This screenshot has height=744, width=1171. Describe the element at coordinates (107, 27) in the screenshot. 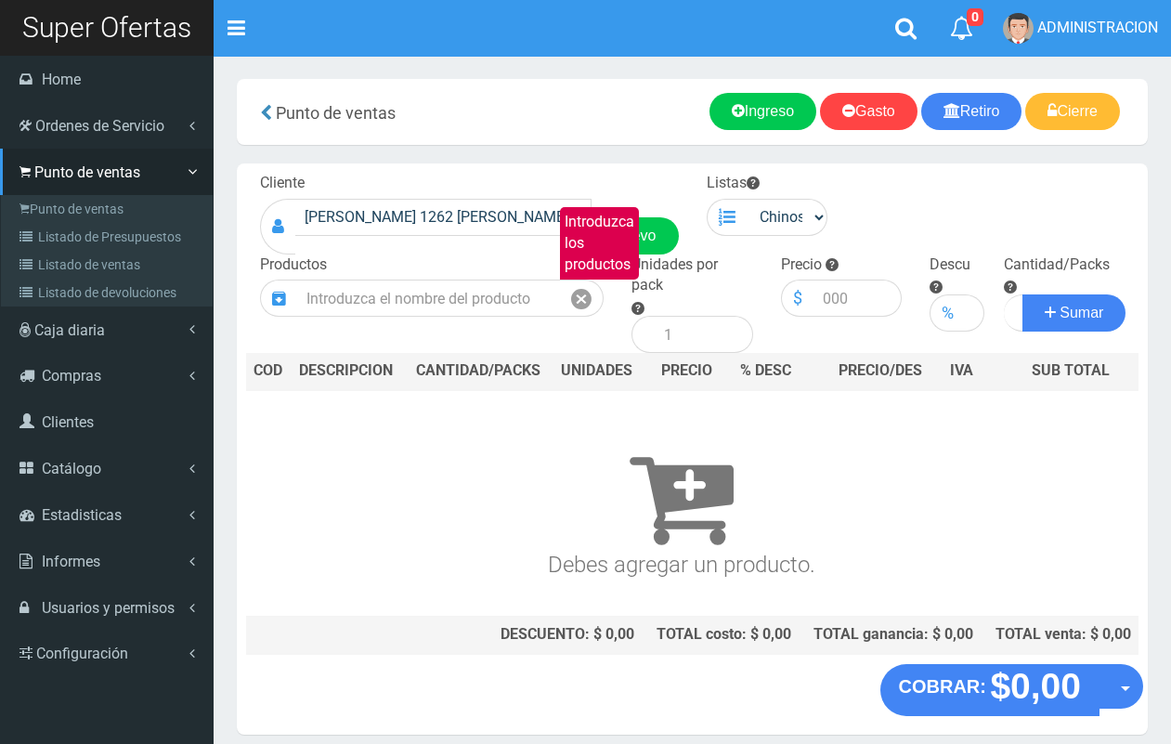

I see `span: Super Ofertas` at that location.